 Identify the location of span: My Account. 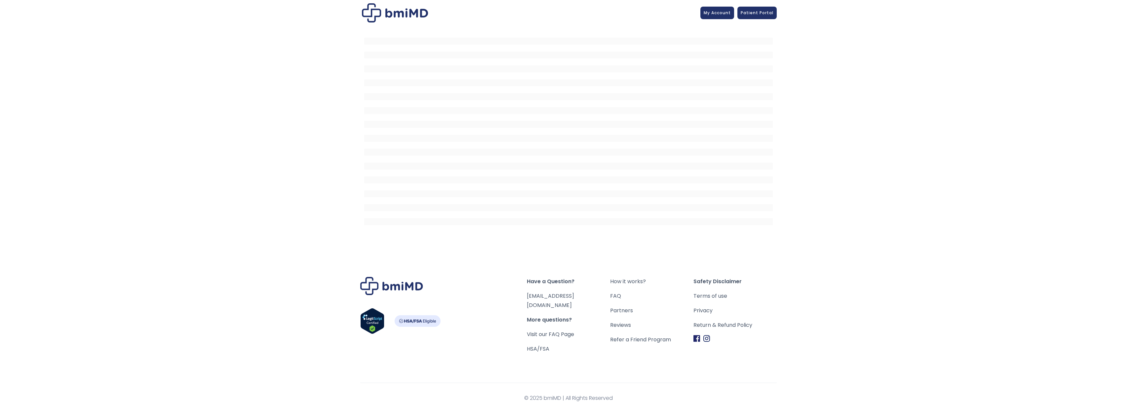
(717, 13).